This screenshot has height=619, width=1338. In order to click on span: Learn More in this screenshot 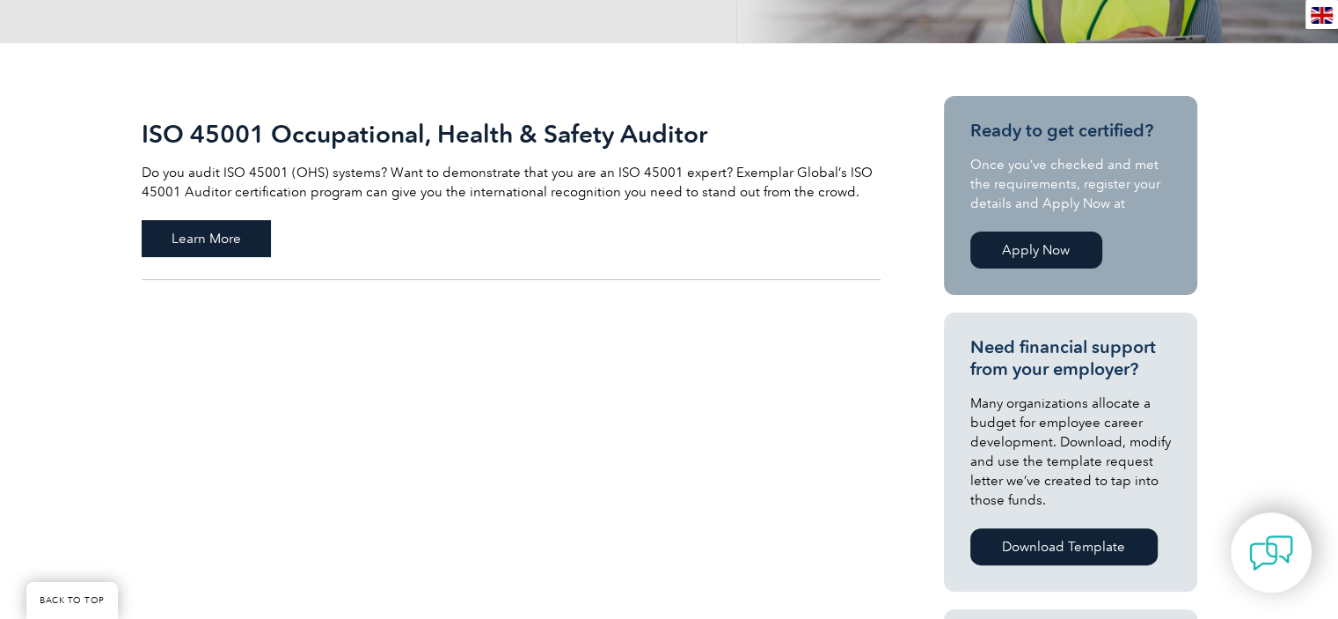, I will do `click(206, 238)`.